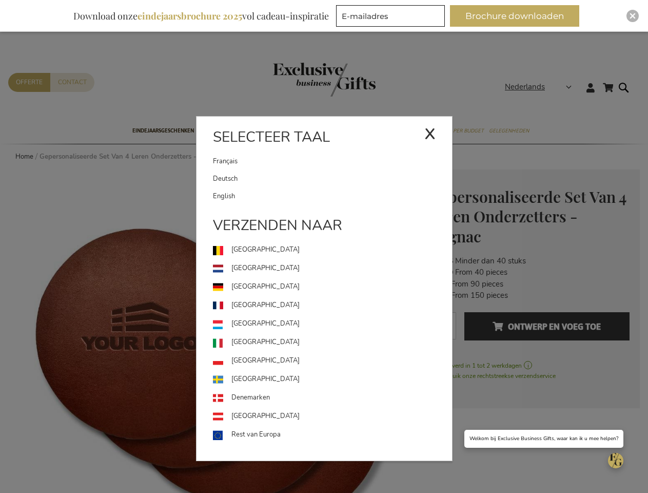 Image resolution: width=648 pixels, height=493 pixels. I want to click on form: marketing offers and promotions, so click(392, 17).